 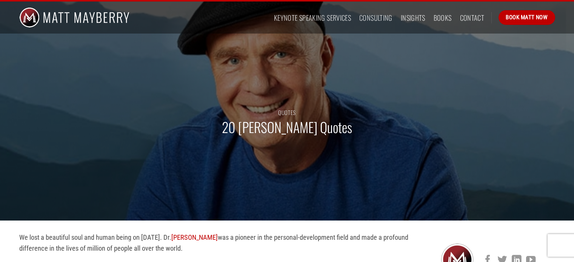 What do you see at coordinates (413, 18) in the screenshot?
I see `a: Insights` at bounding box center [413, 18].